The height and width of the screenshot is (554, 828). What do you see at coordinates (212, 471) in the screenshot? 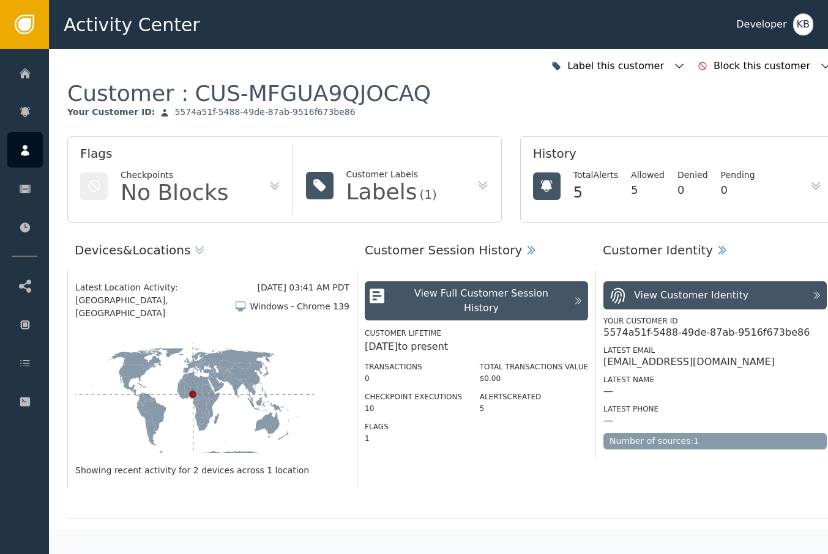
I see `div: Showing recent activity for 2 devices across 1 location` at bounding box center [212, 471].